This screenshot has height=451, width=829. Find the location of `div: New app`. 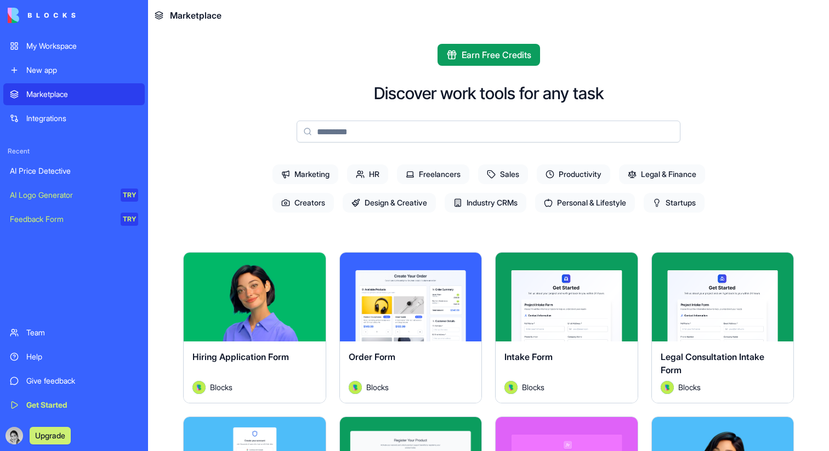

div: New app is located at coordinates (82, 70).